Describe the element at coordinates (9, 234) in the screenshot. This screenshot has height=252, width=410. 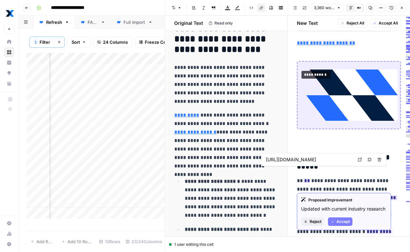
I see `a: Usage` at that location.